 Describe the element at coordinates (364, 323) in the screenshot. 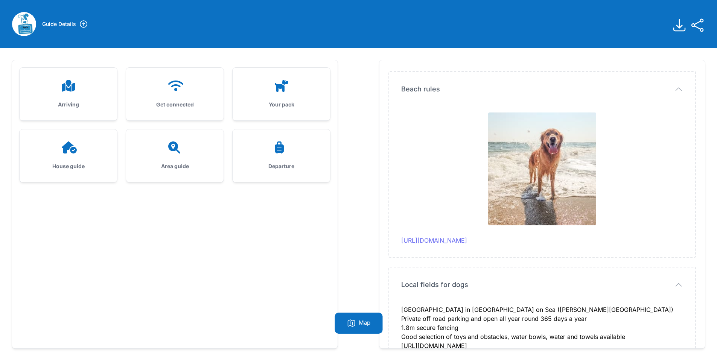

I see `p: Map` at that location.